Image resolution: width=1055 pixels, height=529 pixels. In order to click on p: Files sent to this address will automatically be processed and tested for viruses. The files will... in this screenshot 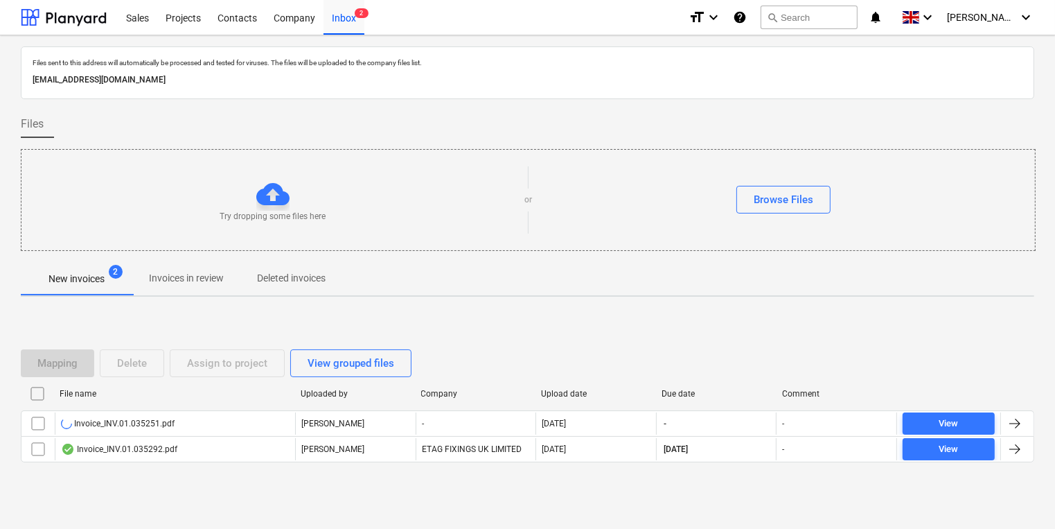, I will do `click(527, 62)`.